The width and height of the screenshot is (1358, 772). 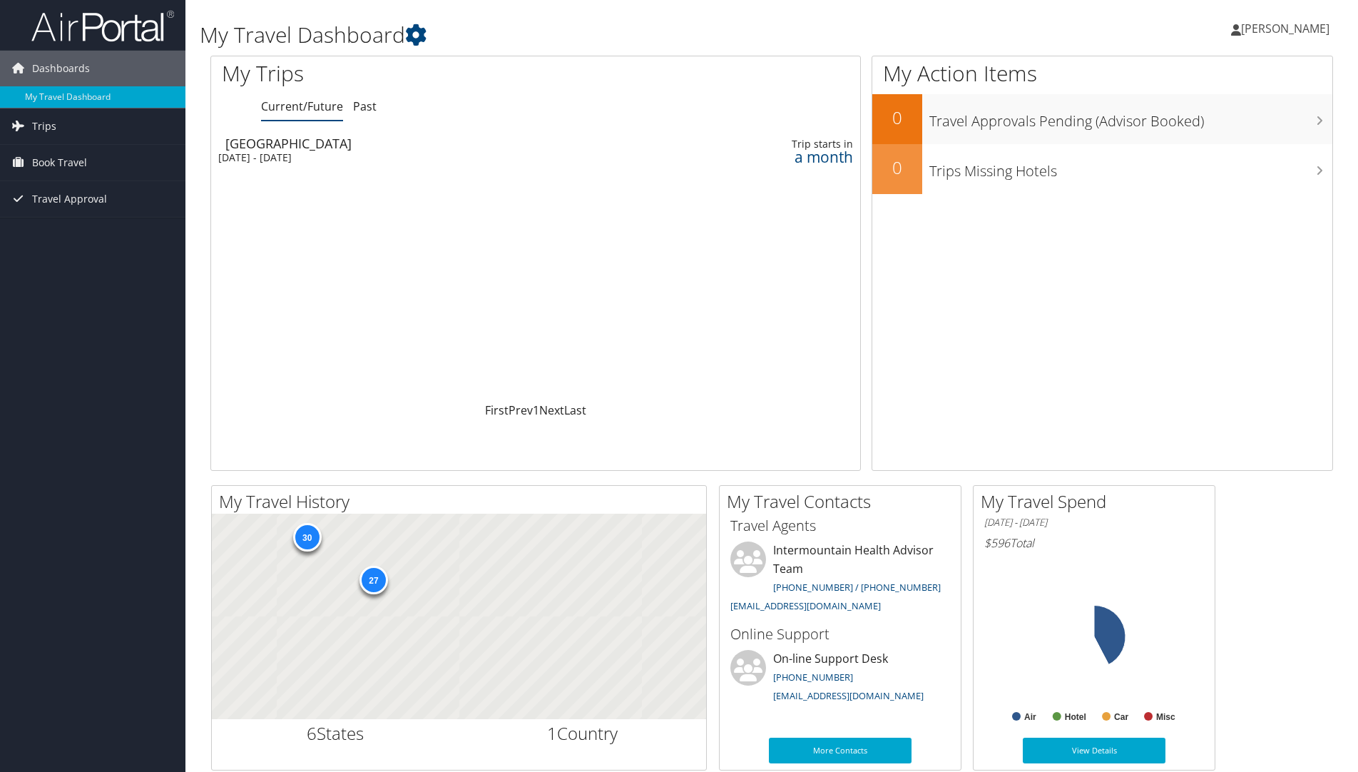 What do you see at coordinates (69, 199) in the screenshot?
I see `span: Travel Approval` at bounding box center [69, 199].